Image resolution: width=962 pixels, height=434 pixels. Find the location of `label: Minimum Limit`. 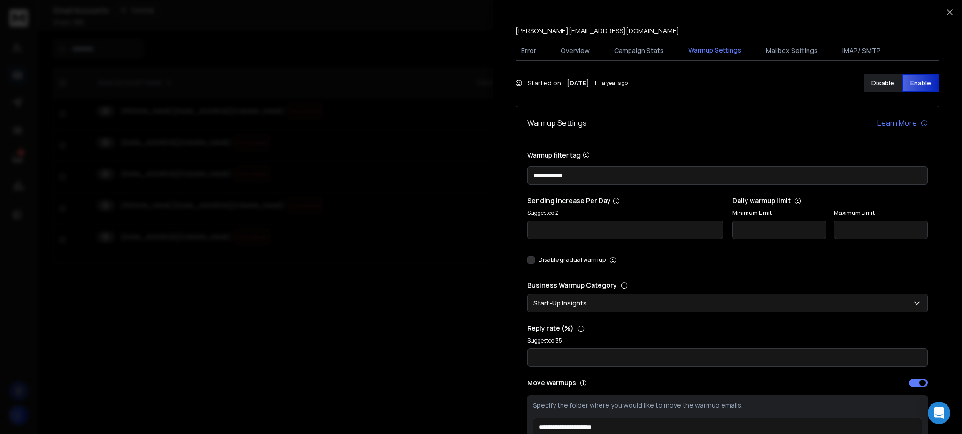

label: Minimum Limit is located at coordinates (779, 213).